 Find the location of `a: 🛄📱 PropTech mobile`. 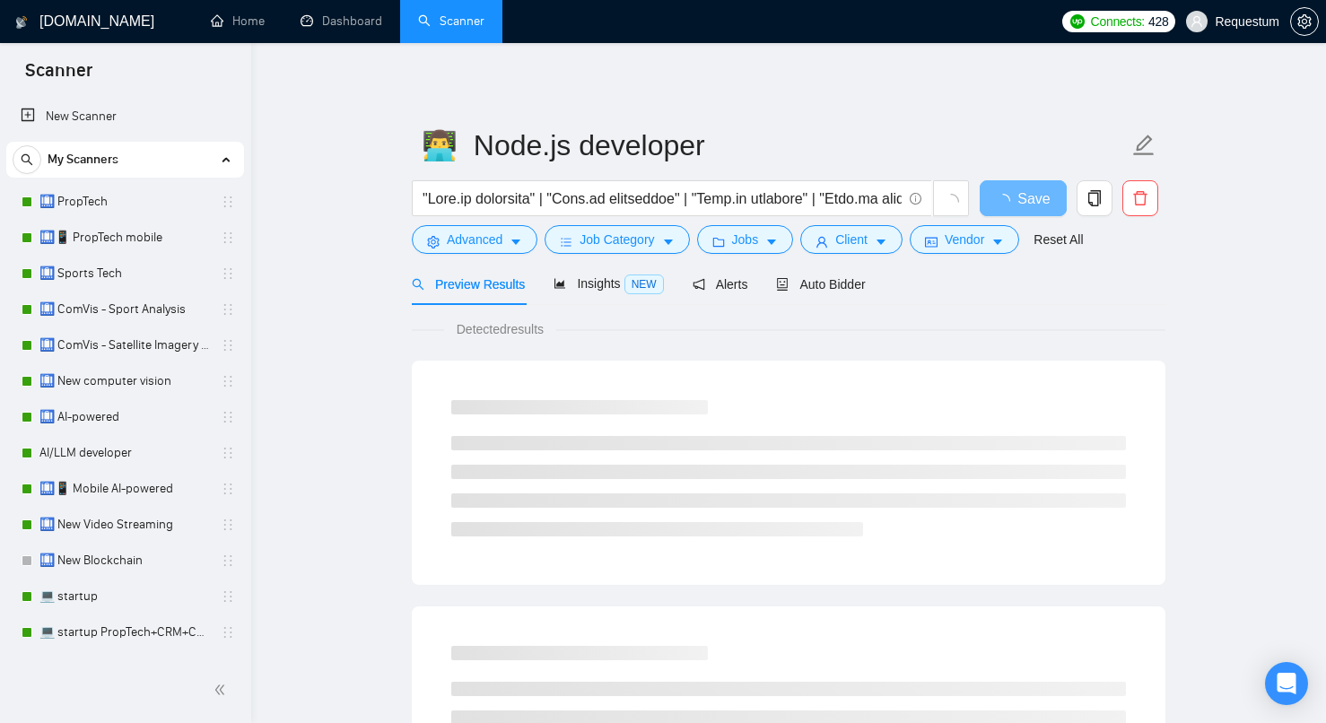

a: 🛄📱 PropTech mobile is located at coordinates (125, 238).